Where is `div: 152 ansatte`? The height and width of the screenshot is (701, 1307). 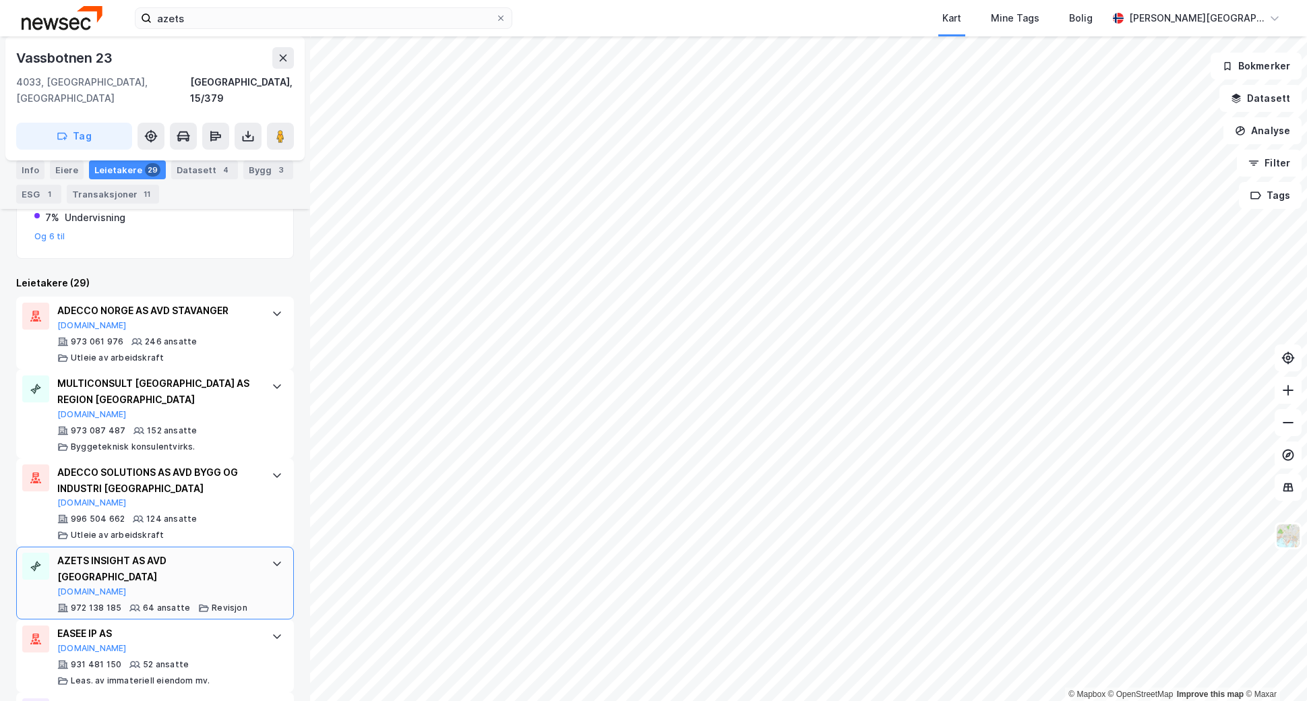 div: 152 ansatte is located at coordinates (172, 431).